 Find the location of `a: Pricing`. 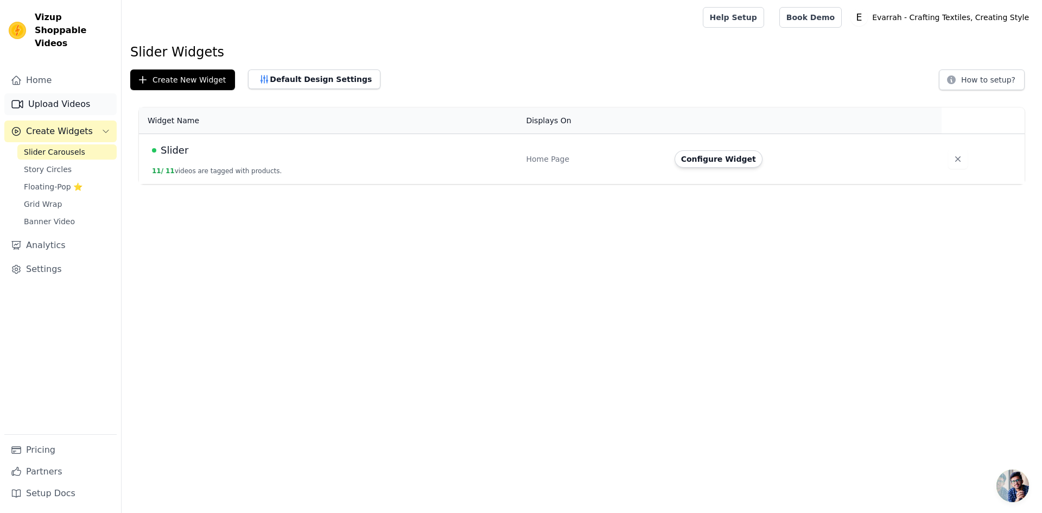

a: Pricing is located at coordinates (60, 450).